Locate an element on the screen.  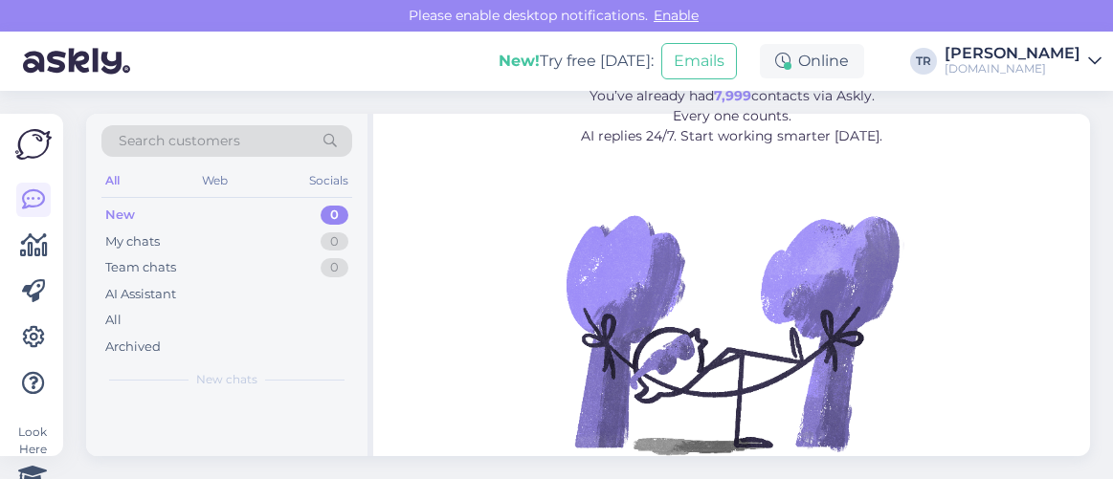
div: Socials is located at coordinates (328, 181).